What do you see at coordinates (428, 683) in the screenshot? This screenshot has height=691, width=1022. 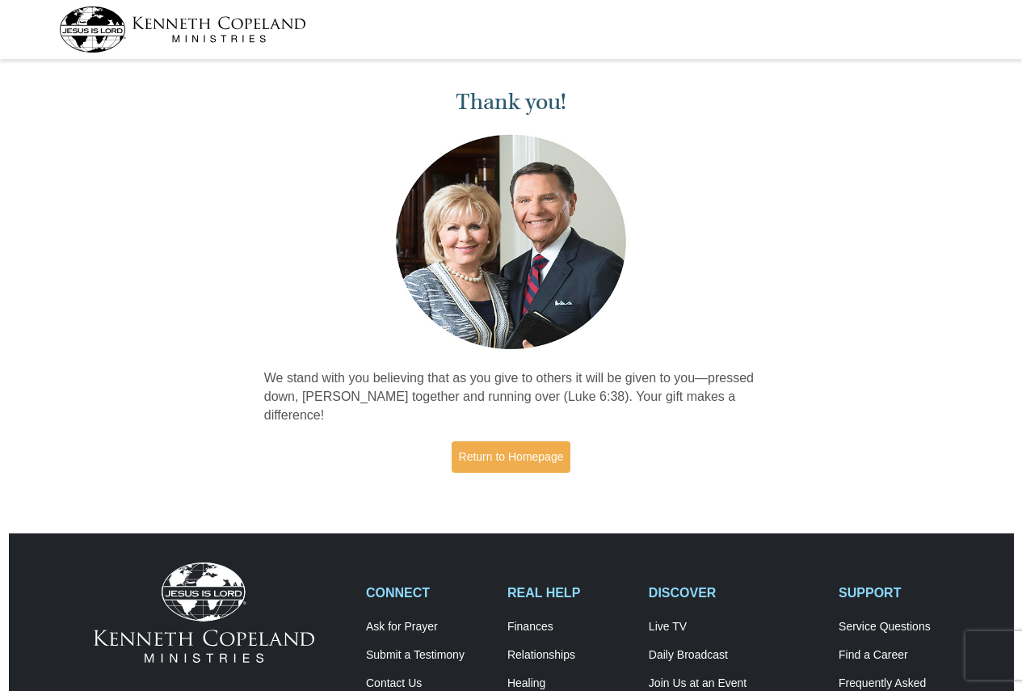 I see `a: Contact Us` at bounding box center [428, 683].